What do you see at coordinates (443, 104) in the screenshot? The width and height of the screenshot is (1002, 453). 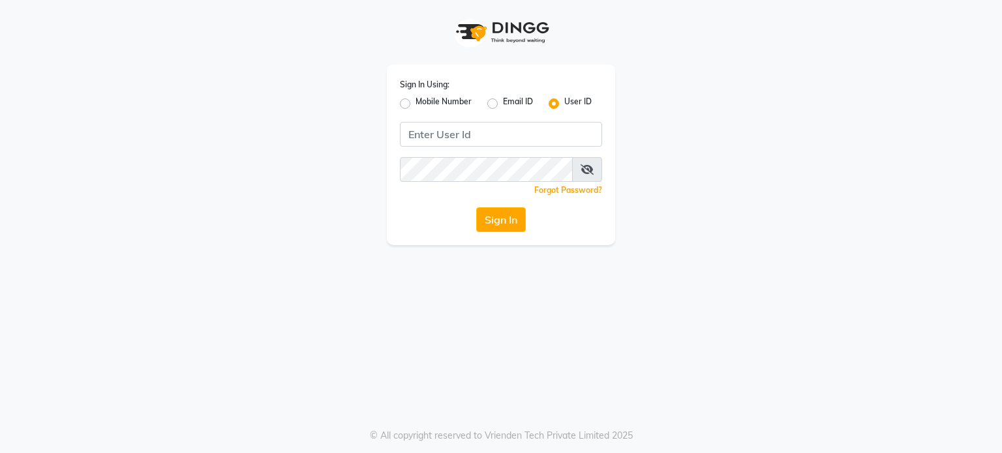 I see `label: Mobile Number` at bounding box center [443, 104].